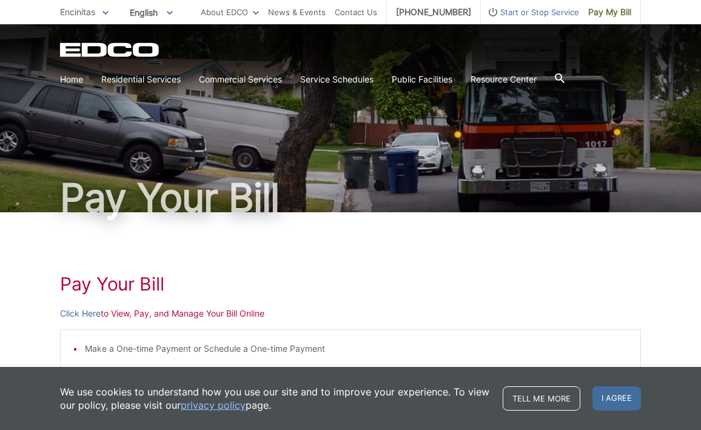 The height and width of the screenshot is (430, 701). What do you see at coordinates (78, 12) in the screenshot?
I see `span: Encinitas` at bounding box center [78, 12].